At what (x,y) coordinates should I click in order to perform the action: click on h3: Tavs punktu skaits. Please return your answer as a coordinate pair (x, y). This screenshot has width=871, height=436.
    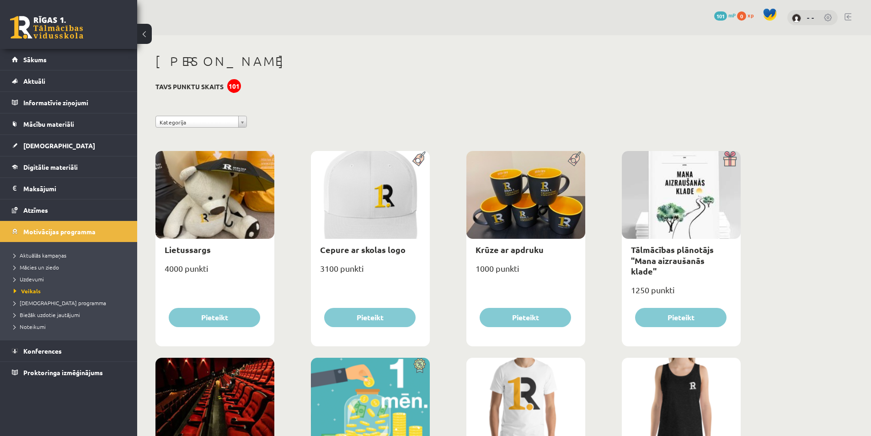
    Looking at the image, I should click on (189, 86).